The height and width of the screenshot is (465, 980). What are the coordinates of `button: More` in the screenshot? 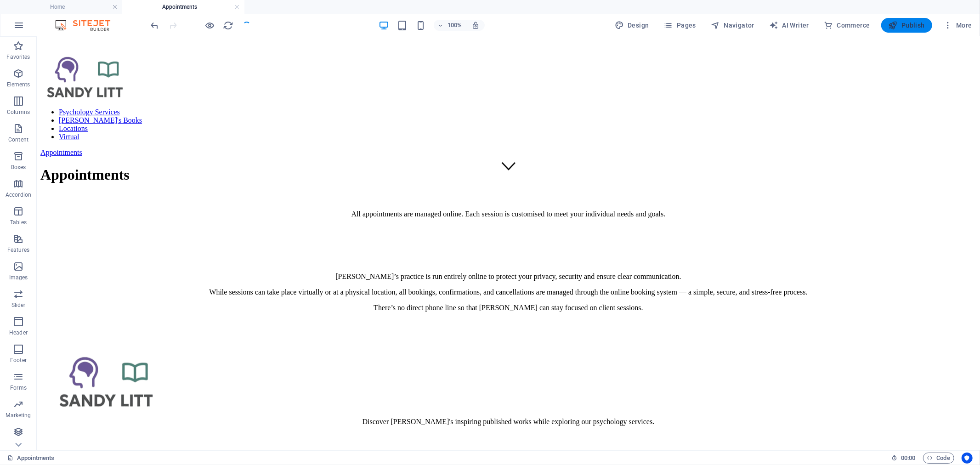 It's located at (957, 25).